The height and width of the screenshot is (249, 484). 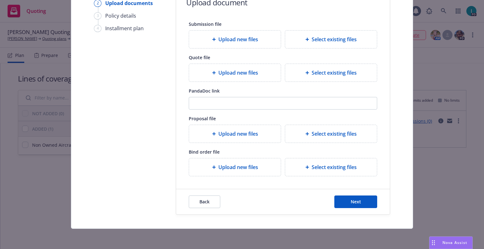 What do you see at coordinates (121, 16) in the screenshot?
I see `div: Policy details` at bounding box center [121, 16].